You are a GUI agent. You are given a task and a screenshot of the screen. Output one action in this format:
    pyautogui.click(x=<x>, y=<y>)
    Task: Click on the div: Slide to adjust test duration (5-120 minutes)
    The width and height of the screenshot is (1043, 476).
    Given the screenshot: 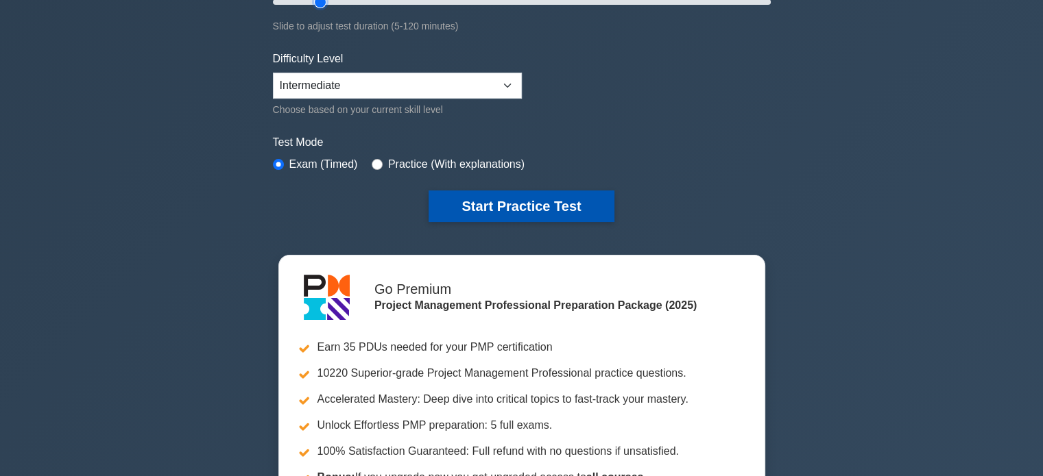 What is the action you would take?
    pyautogui.click(x=522, y=26)
    